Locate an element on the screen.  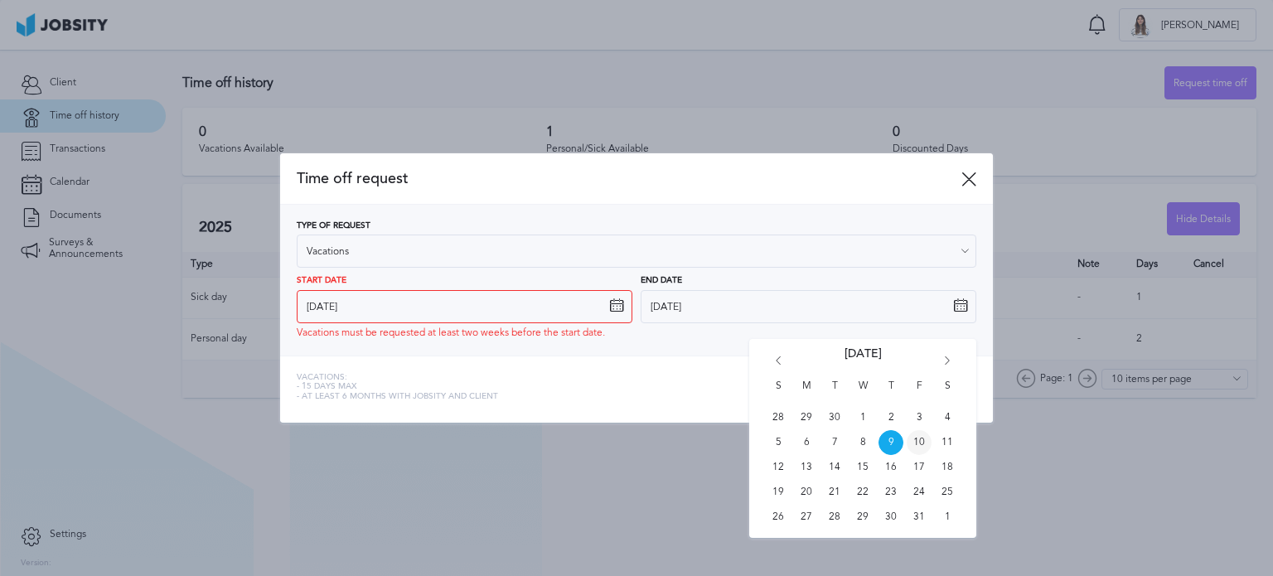
span: Wed Oct 08 2025 is located at coordinates (863, 443).